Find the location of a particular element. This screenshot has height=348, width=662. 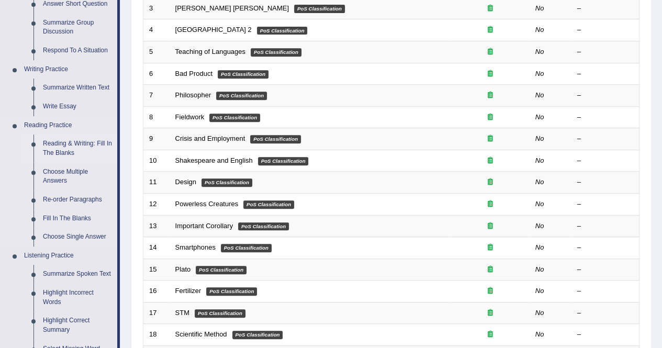

a: Reading & Writing: Fill In The Blanks is located at coordinates (77, 148).